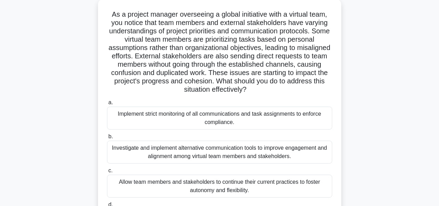 This screenshot has height=206, width=439. What do you see at coordinates (220, 186) in the screenshot?
I see `div: Allow team members and stakeholders to continue their current practices to foster autonomy and fl...` at bounding box center [220, 186].